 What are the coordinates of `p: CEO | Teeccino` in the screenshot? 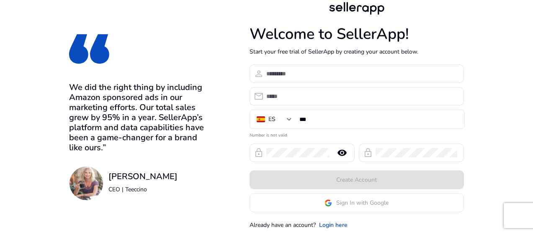 It's located at (143, 189).